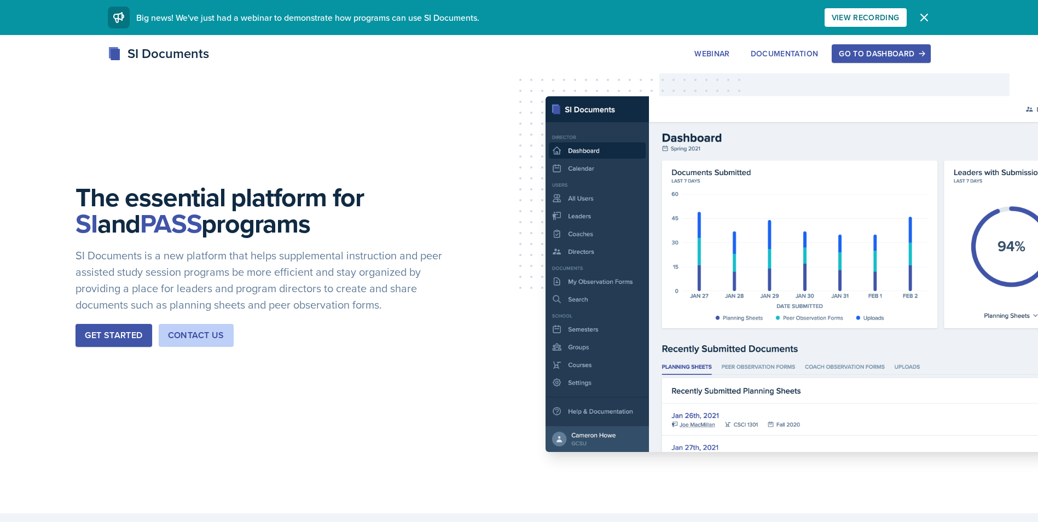 The height and width of the screenshot is (522, 1038). Describe the element at coordinates (712, 54) in the screenshot. I see `div: Webinar` at that location.